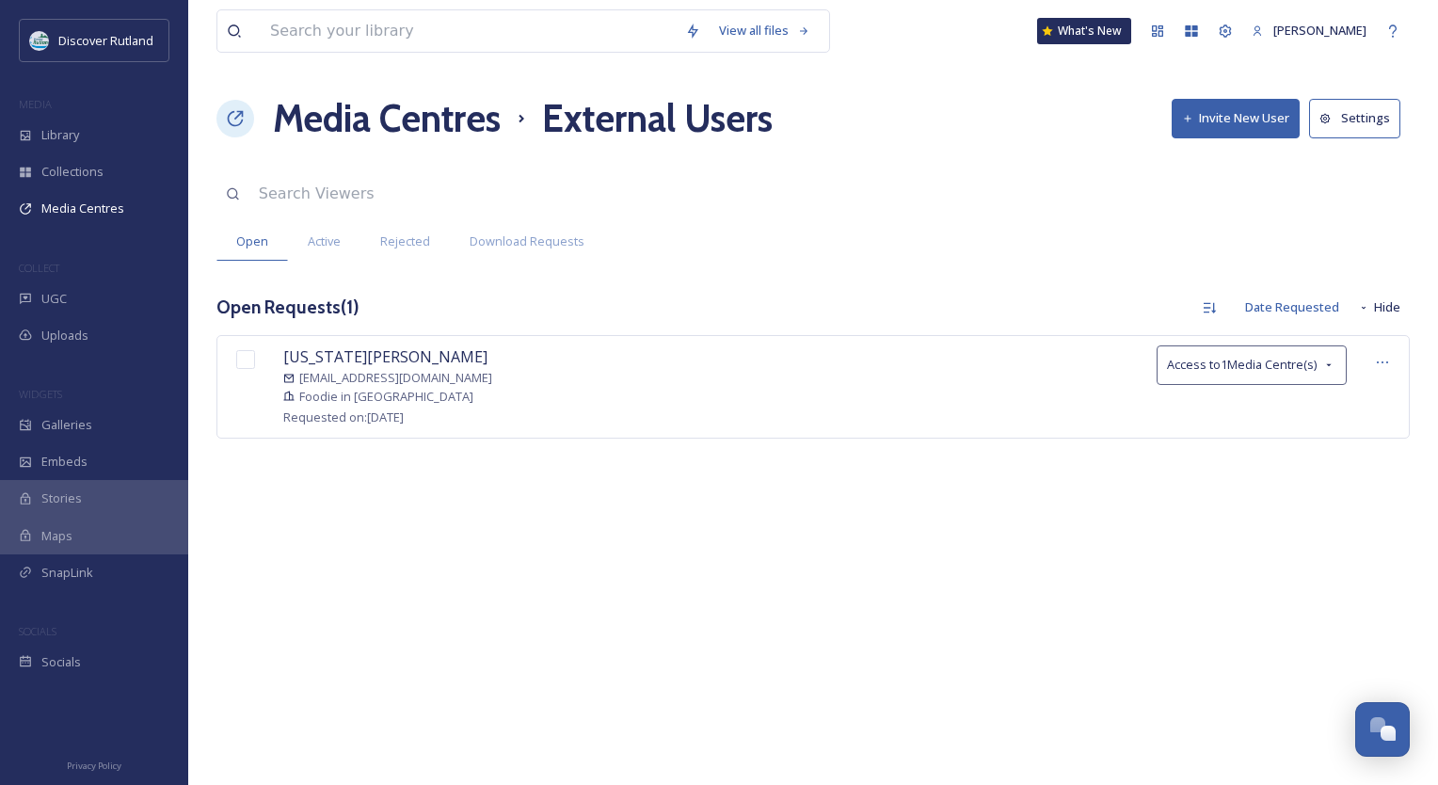  Describe the element at coordinates (252, 241) in the screenshot. I see `span: Open` at that location.